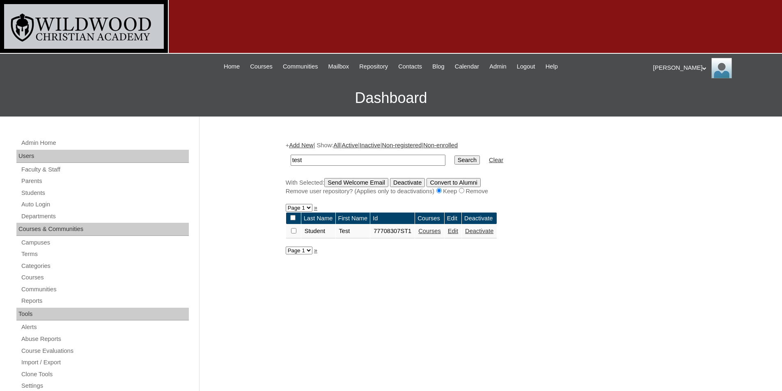 Image resolution: width=782 pixels, height=391 pixels. Describe the element at coordinates (370, 145) in the screenshot. I see `a: Inactive` at that location.